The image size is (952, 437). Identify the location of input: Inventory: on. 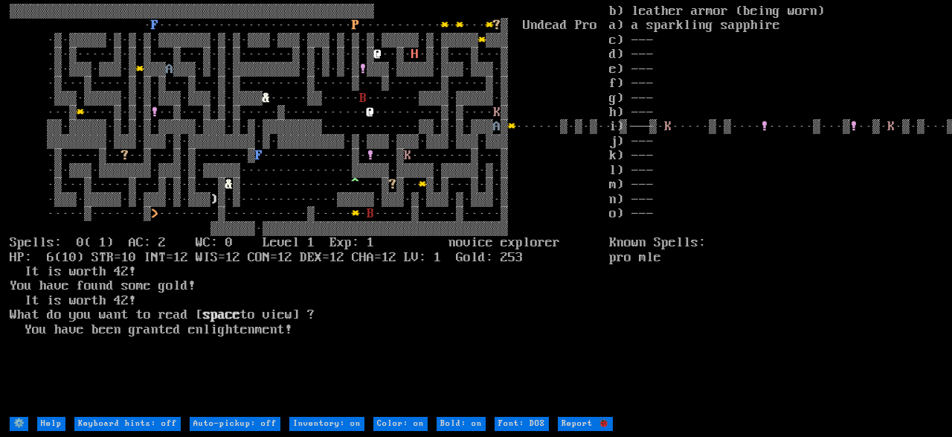
(327, 423).